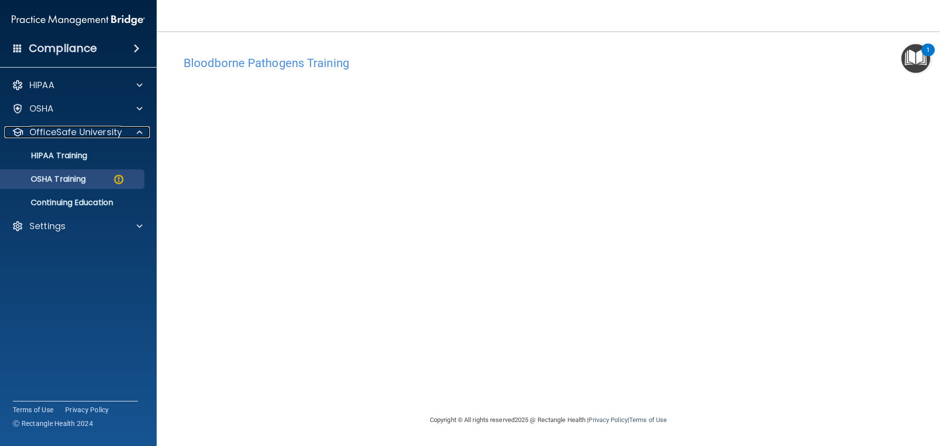  What do you see at coordinates (75, 132) in the screenshot?
I see `p: OfficeSafe University` at bounding box center [75, 132].